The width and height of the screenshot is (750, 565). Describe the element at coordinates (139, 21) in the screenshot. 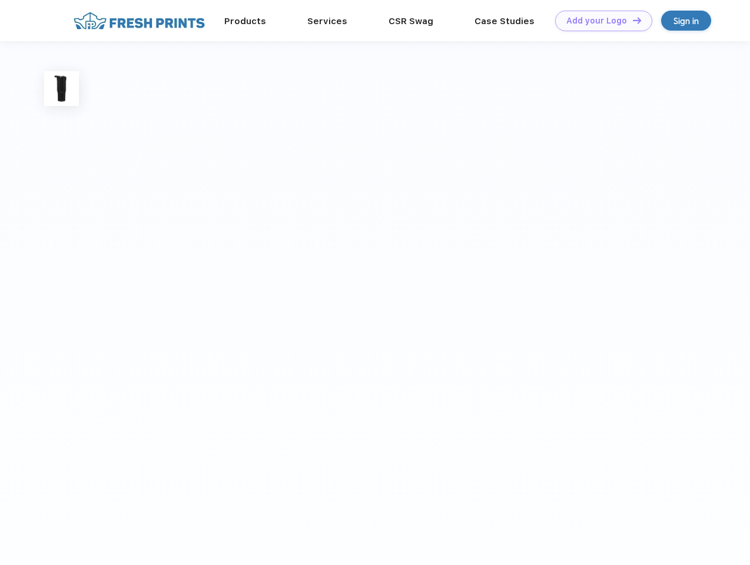

I see `img: fo%20logo%202.webp` at that location.